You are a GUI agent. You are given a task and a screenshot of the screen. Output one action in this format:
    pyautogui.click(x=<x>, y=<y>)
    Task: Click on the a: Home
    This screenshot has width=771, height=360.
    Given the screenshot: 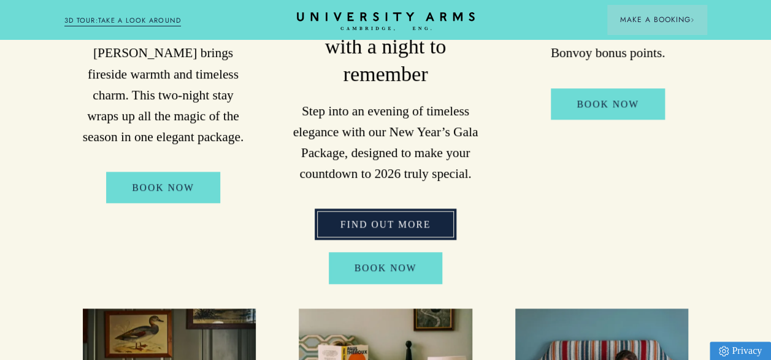 What is the action you would take?
    pyautogui.click(x=386, y=21)
    